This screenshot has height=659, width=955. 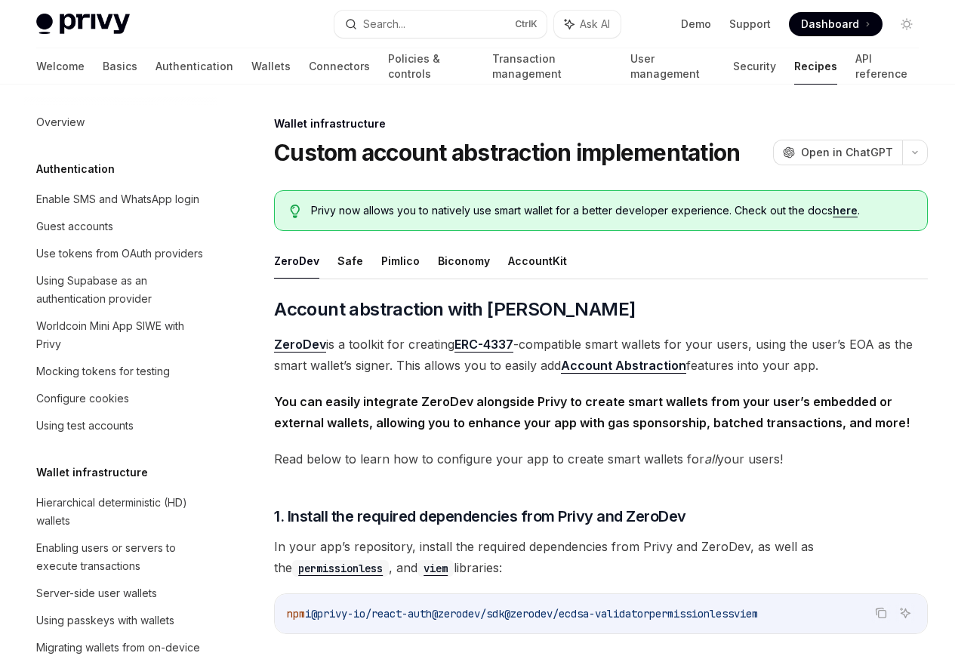 What do you see at coordinates (526, 24) in the screenshot?
I see `span: Ctrl K` at bounding box center [526, 24].